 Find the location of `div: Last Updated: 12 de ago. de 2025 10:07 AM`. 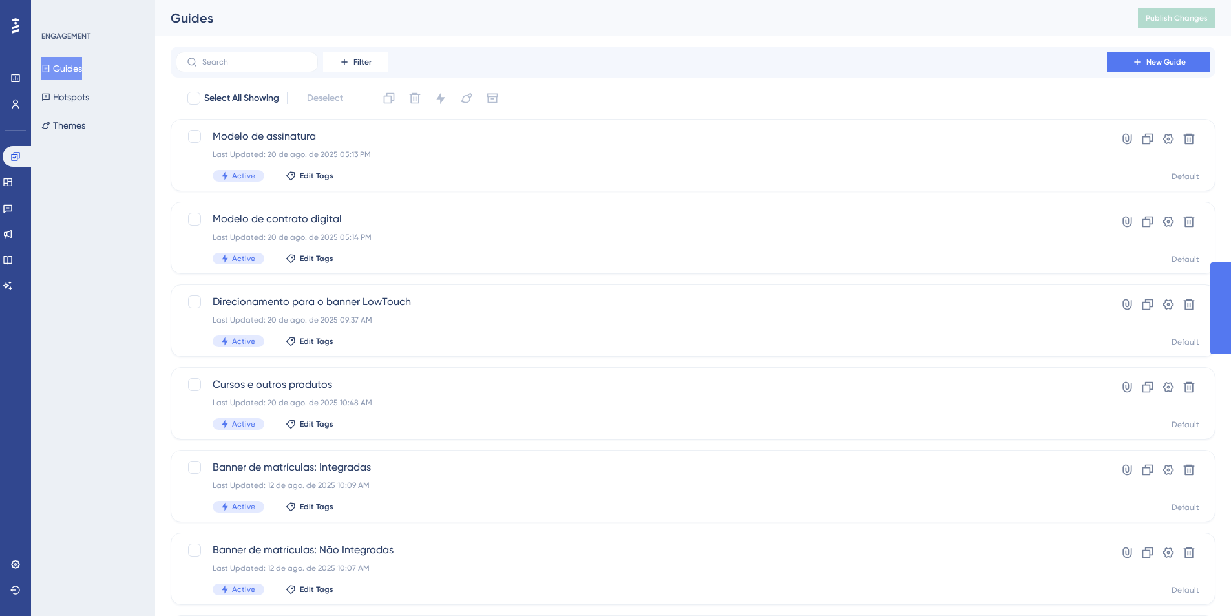

div: Last Updated: 12 de ago. de 2025 10:07 AM is located at coordinates (641, 568).